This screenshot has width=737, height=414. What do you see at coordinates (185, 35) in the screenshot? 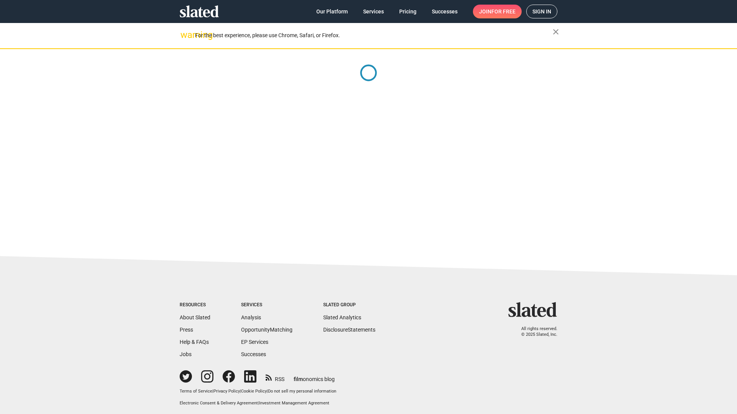
I see `mat-icon: warning` at bounding box center [185, 35].